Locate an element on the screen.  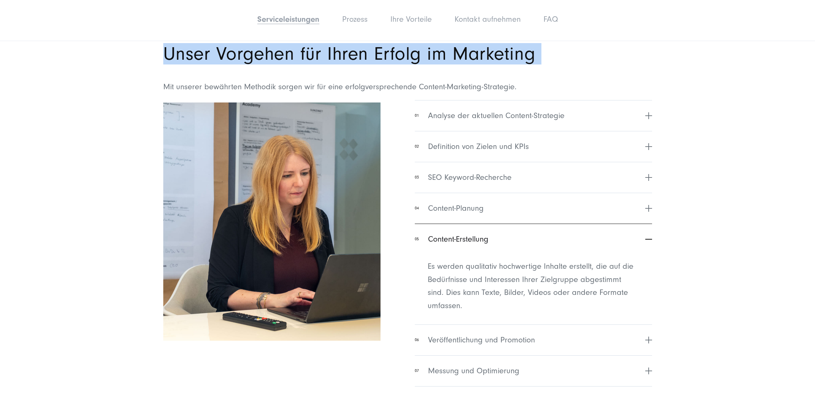
span: 02 is located at coordinates (417, 147).